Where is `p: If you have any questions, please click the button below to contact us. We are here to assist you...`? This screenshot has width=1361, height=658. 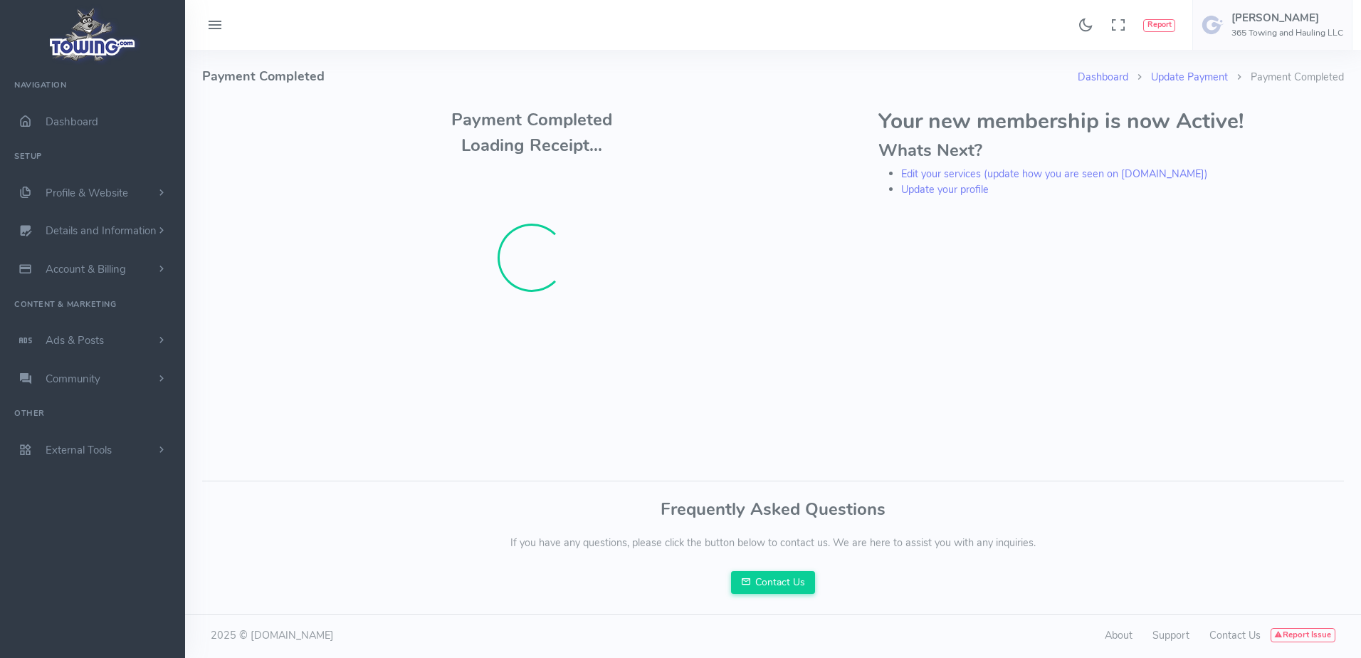
p: If you have any questions, please click the button below to contact us. We are here to assist you... is located at coordinates (773, 543).